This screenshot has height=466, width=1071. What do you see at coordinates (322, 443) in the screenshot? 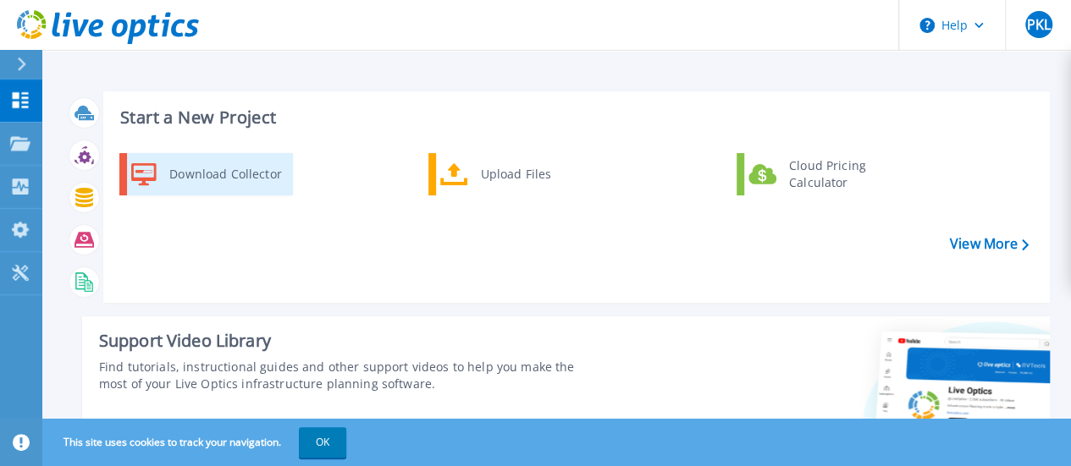
I see `button: OK` at bounding box center [322, 443].